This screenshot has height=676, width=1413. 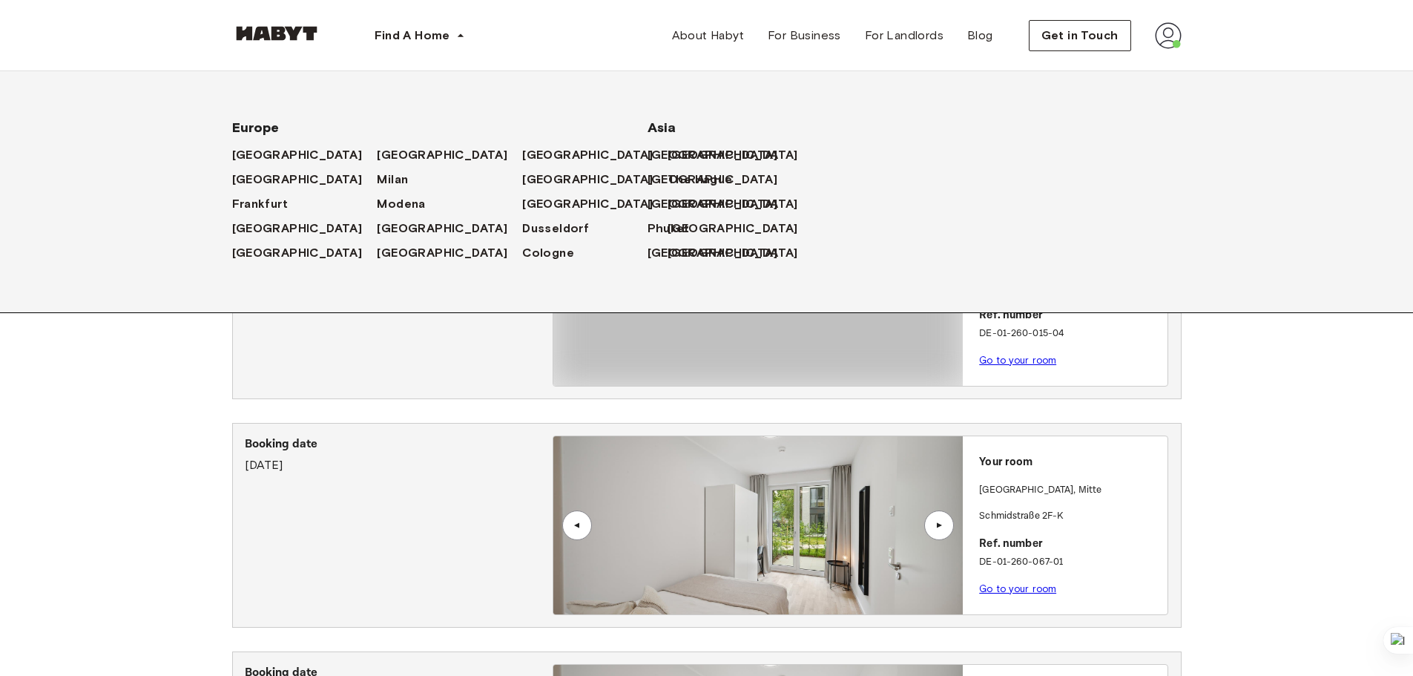 I want to click on span: Europe, so click(x=416, y=128).